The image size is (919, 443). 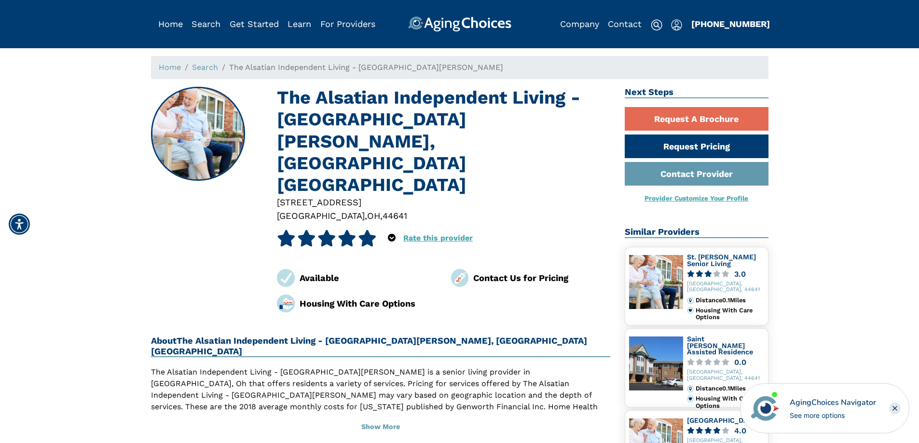 I want to click on a: Provider Customize Your Profile, so click(x=696, y=198).